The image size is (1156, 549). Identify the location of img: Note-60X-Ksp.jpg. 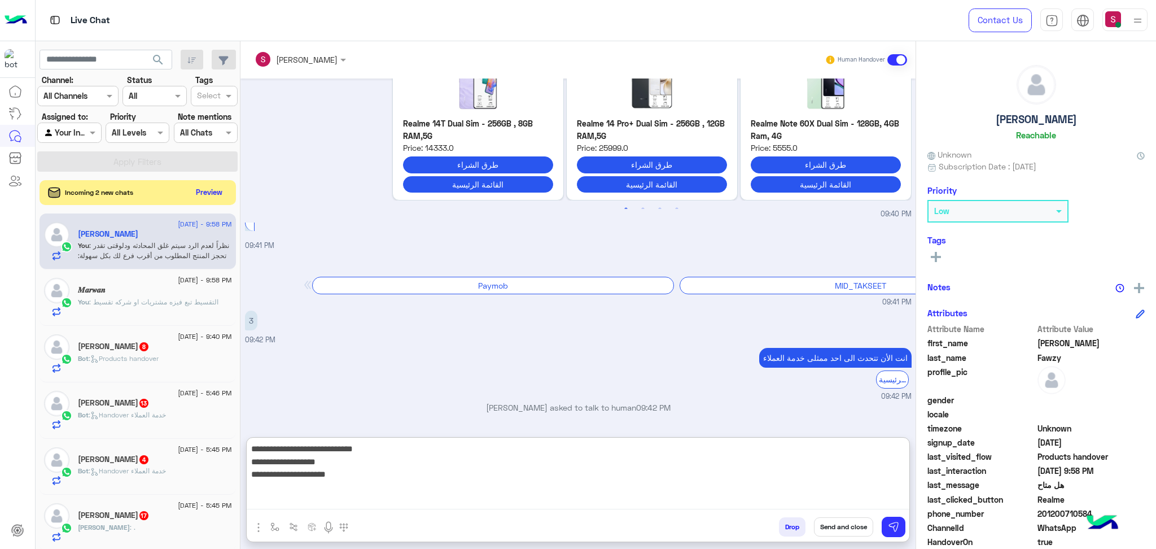
(826, 84).